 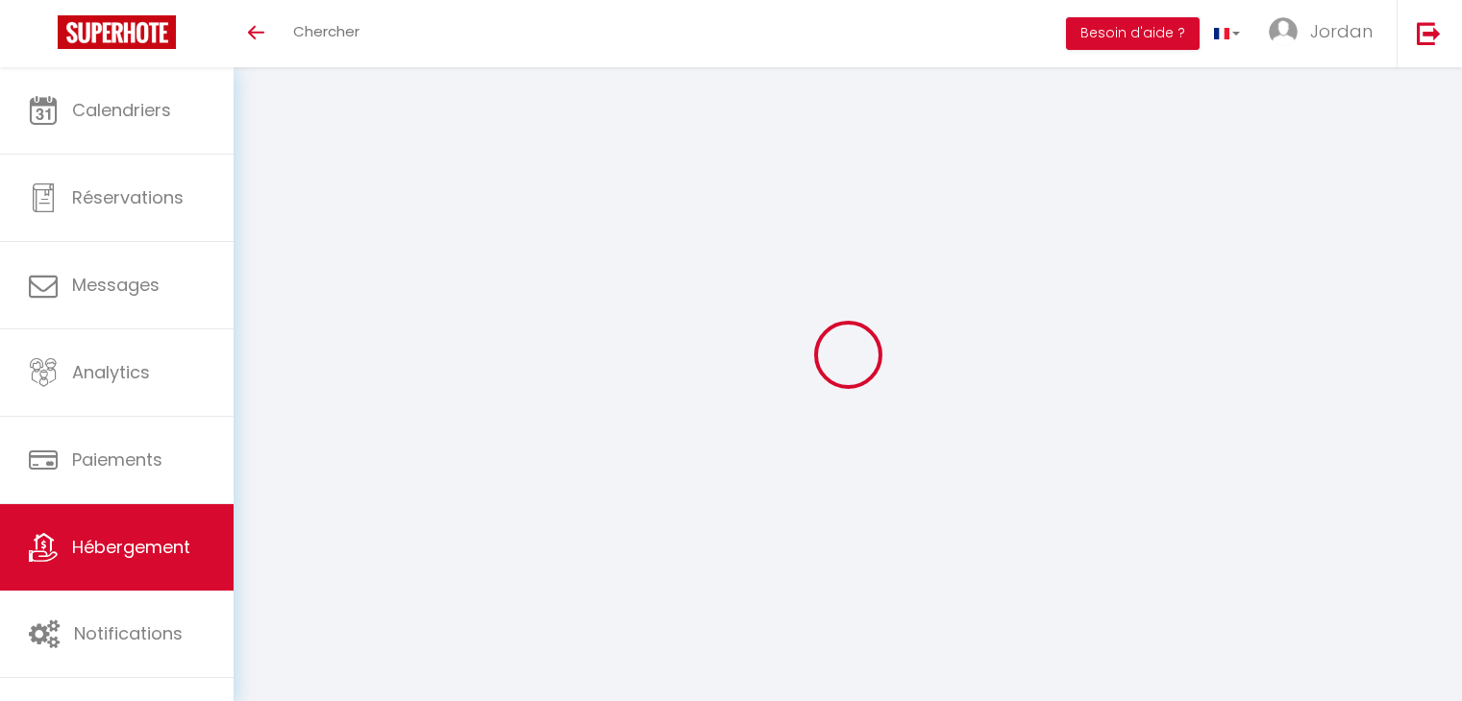 What do you see at coordinates (131, 547) in the screenshot?
I see `span: Hébergement` at bounding box center [131, 547].